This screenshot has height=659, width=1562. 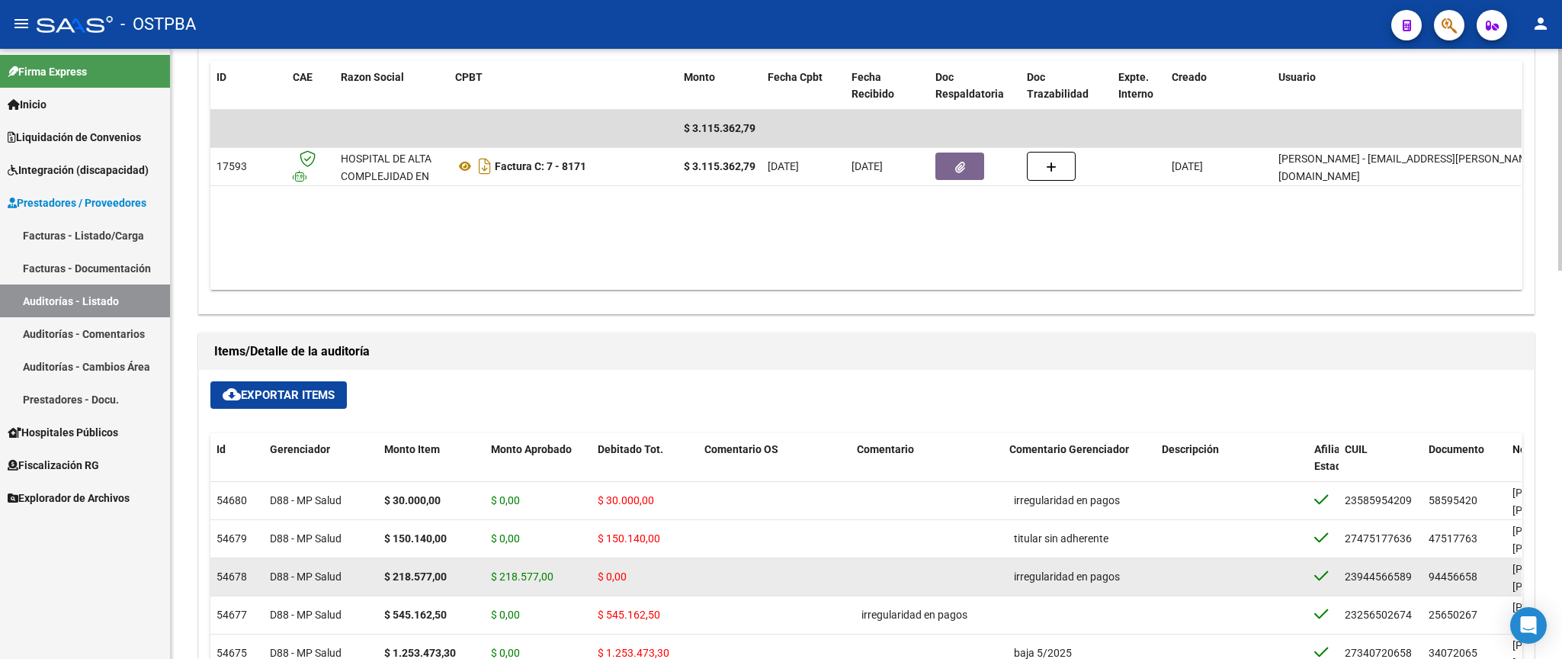 What do you see at coordinates (431, 467) in the screenshot?
I see `datatable-header-cell: Monto Item` at bounding box center [431, 467].